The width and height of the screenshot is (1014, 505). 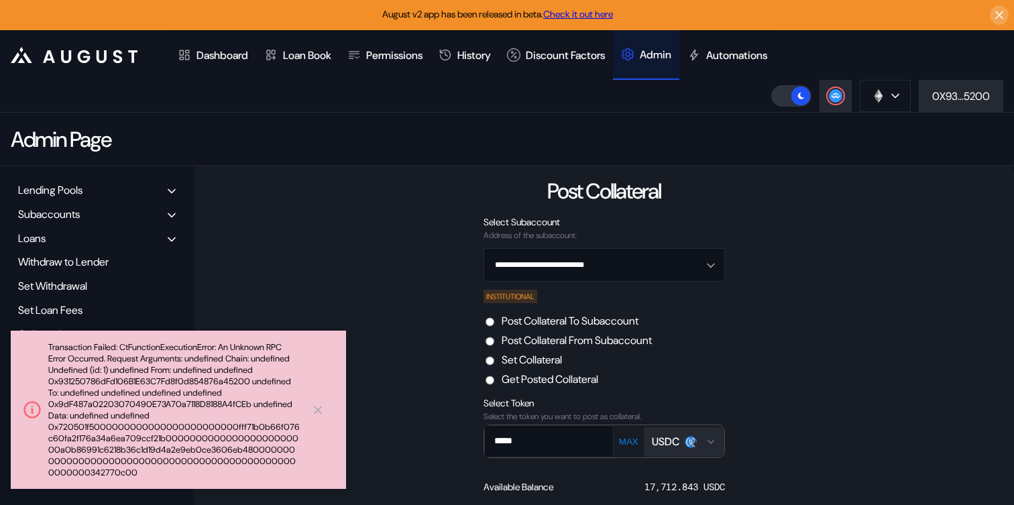 What do you see at coordinates (60, 140) in the screenshot?
I see `div: Admin Page` at bounding box center [60, 140].